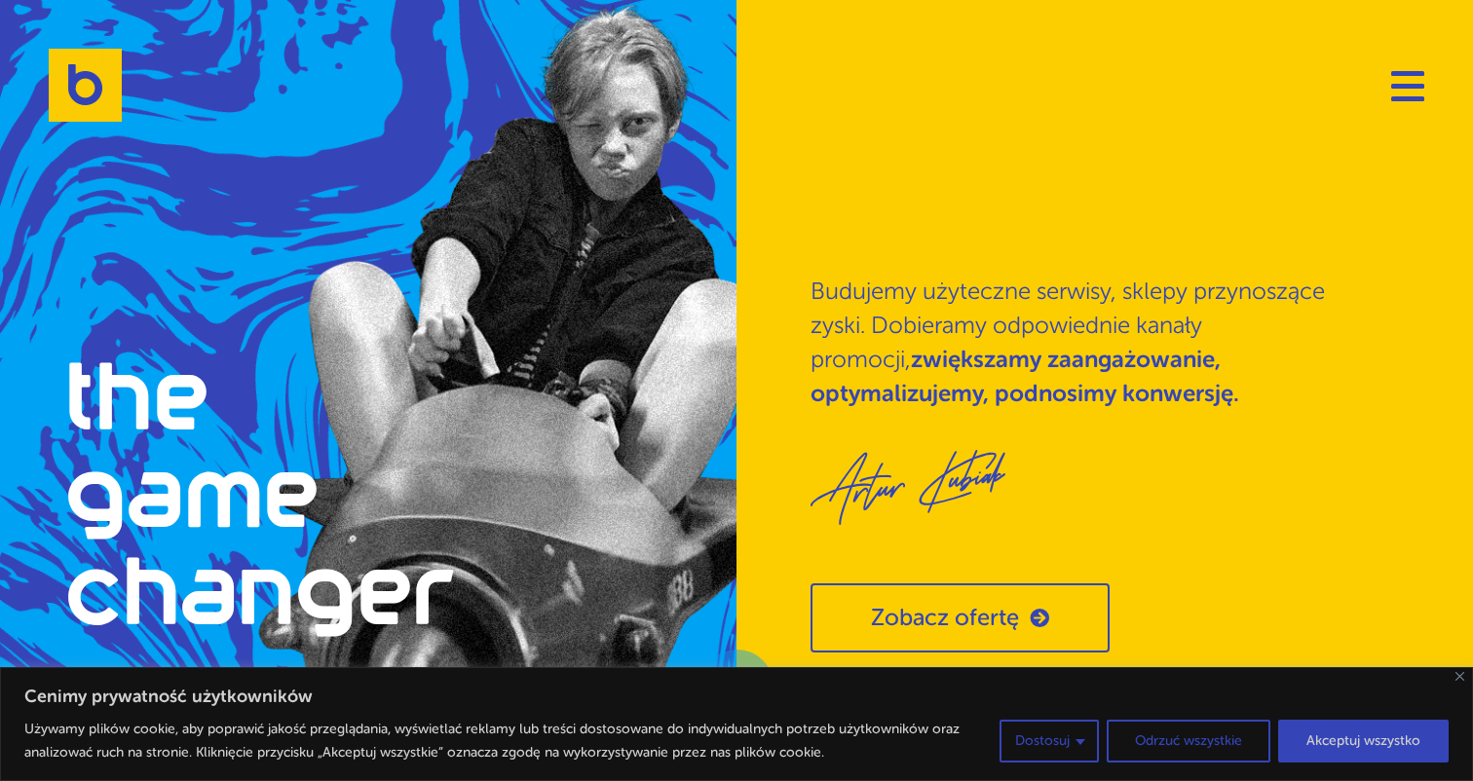 Image resolution: width=1473 pixels, height=781 pixels. Describe the element at coordinates (1049, 741) in the screenshot. I see `button: Dostosuj` at that location.